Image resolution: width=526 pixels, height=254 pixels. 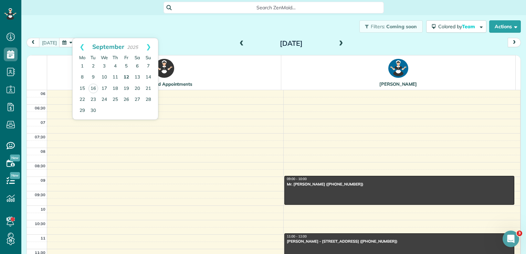 What do you see at coordinates (148, 77) in the screenshot?
I see `a: 14` at bounding box center [148, 77].